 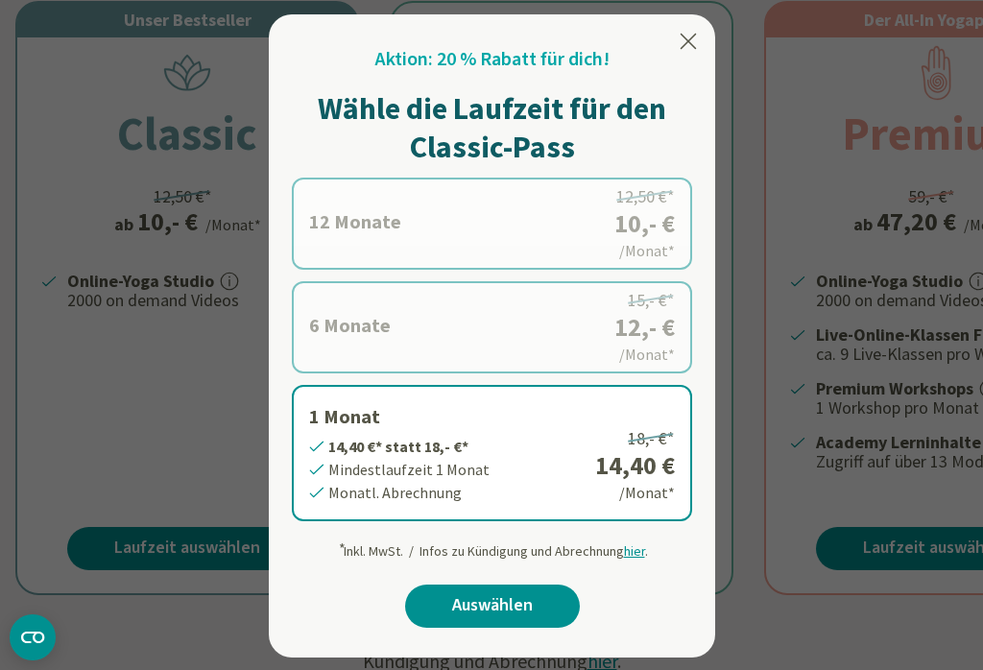 I want to click on a: Auswählen, so click(x=492, y=606).